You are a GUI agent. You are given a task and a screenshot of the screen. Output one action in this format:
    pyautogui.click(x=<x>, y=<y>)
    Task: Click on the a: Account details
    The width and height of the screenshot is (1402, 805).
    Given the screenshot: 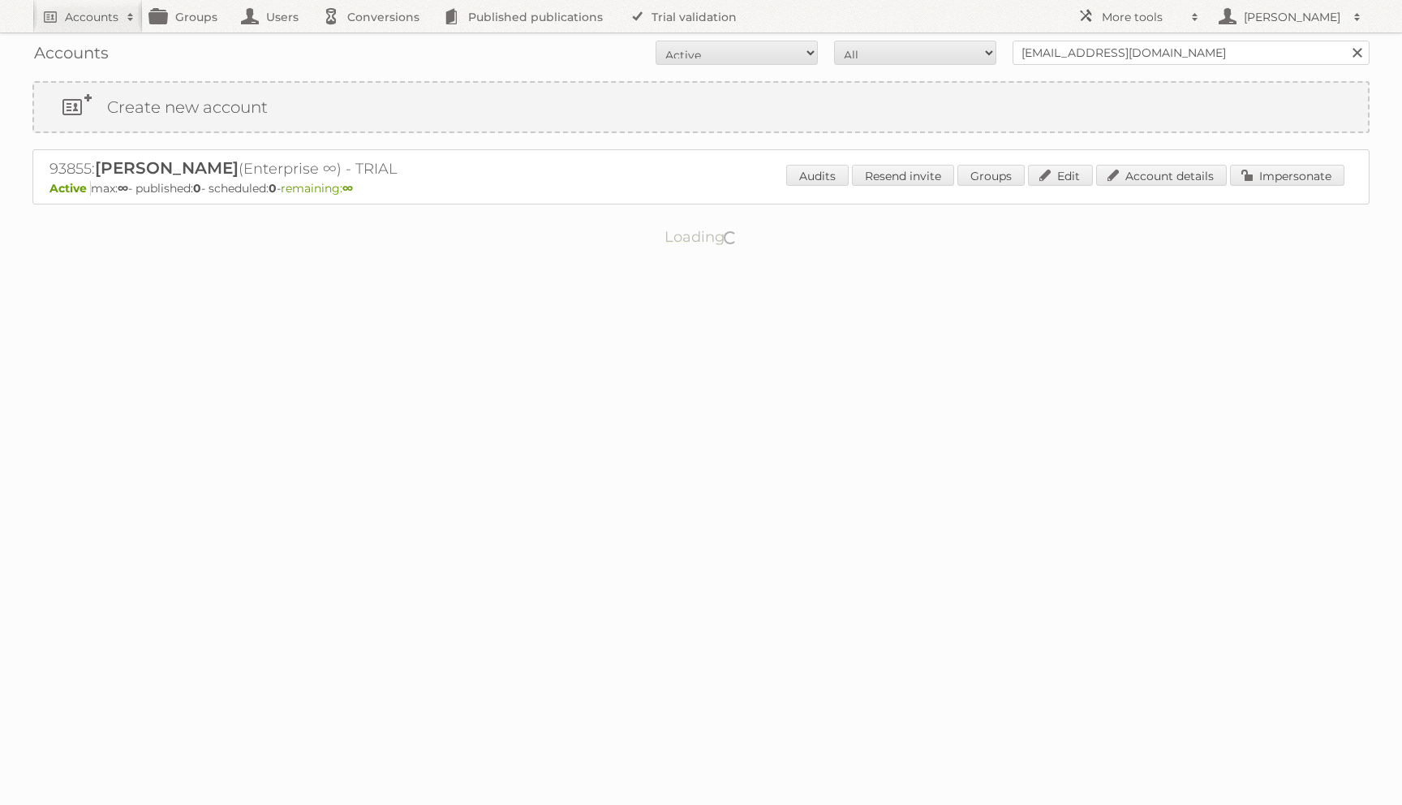 What is the action you would take?
    pyautogui.click(x=1161, y=175)
    